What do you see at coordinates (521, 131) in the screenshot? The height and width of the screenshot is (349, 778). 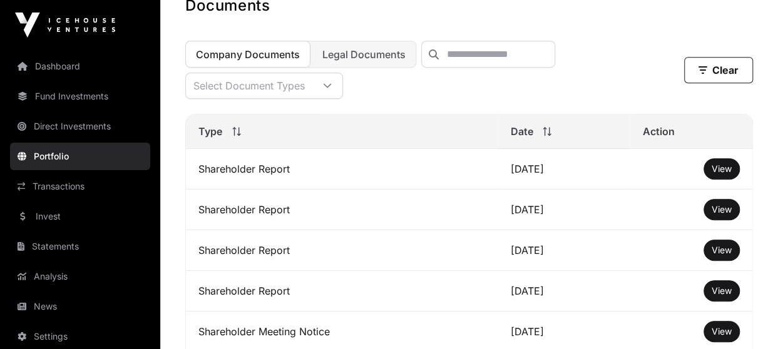 I see `span: Date` at bounding box center [521, 131].